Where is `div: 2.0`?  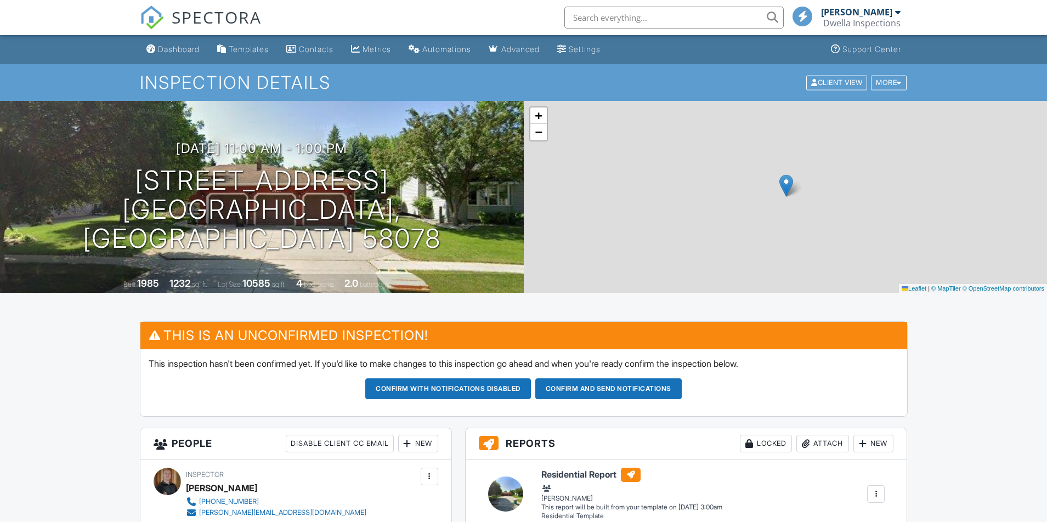 div: 2.0 is located at coordinates (351, 283).